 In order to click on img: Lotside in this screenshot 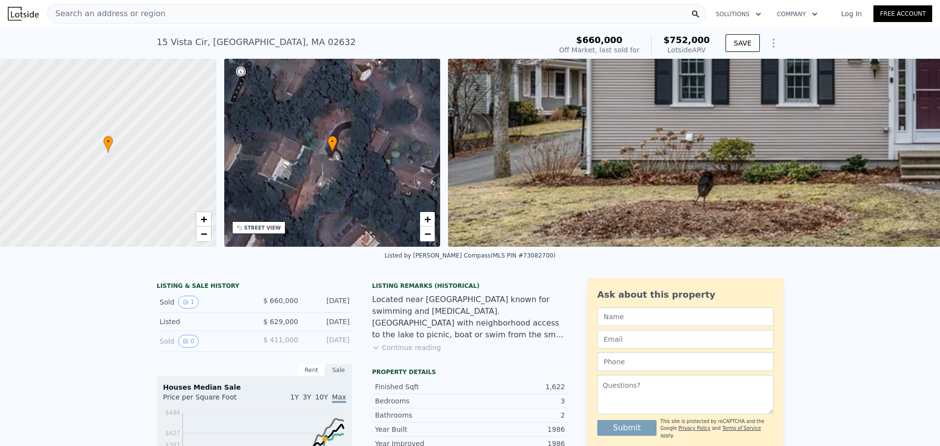, I will do `click(23, 14)`.